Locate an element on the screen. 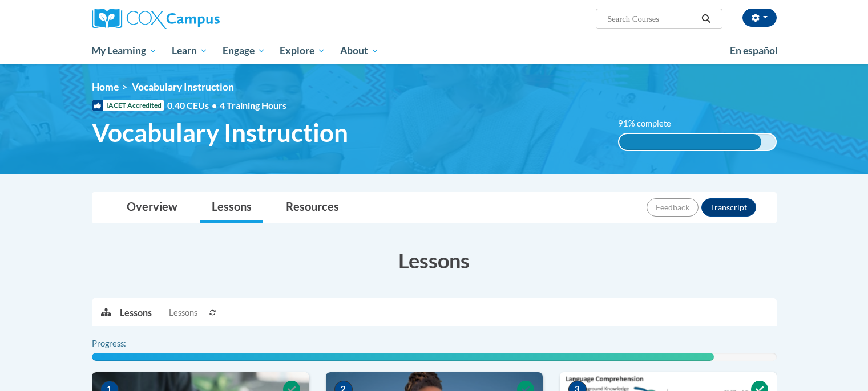  button: Search is located at coordinates (706, 19).